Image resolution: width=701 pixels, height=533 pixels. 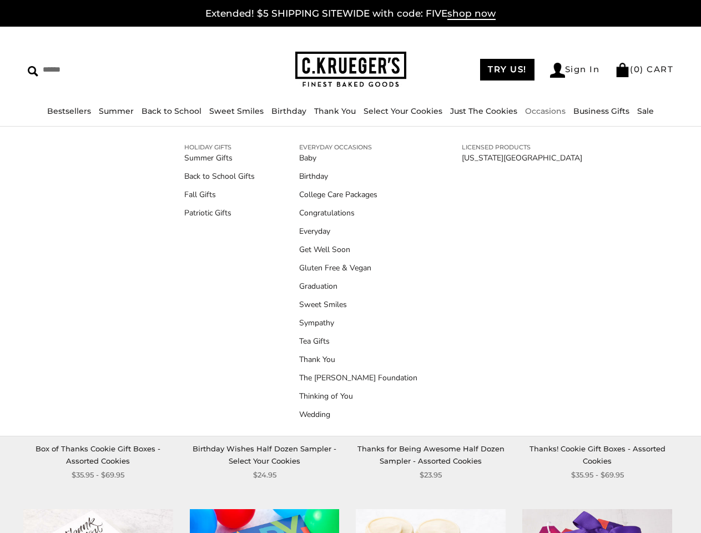 I want to click on span: shop now, so click(x=471, y=14).